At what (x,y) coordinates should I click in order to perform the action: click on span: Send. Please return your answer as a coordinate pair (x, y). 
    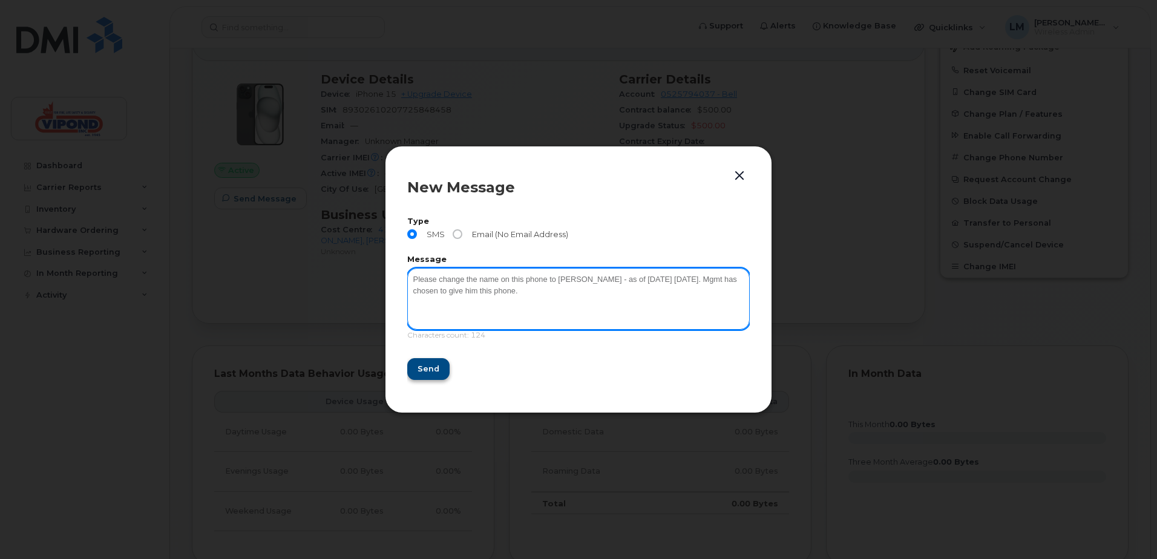
    Looking at the image, I should click on (428, 369).